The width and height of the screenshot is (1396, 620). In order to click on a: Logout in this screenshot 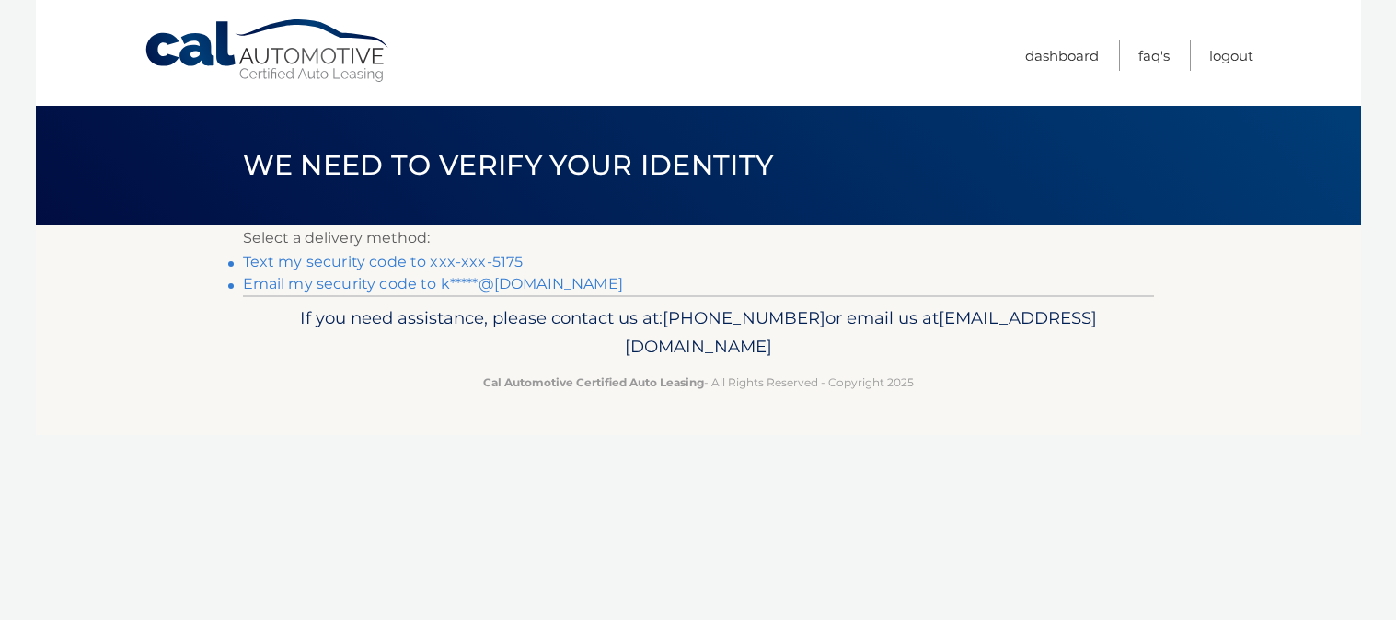, I will do `click(1231, 55)`.